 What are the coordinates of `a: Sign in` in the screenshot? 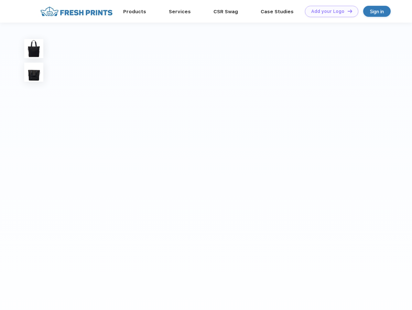 It's located at (376, 11).